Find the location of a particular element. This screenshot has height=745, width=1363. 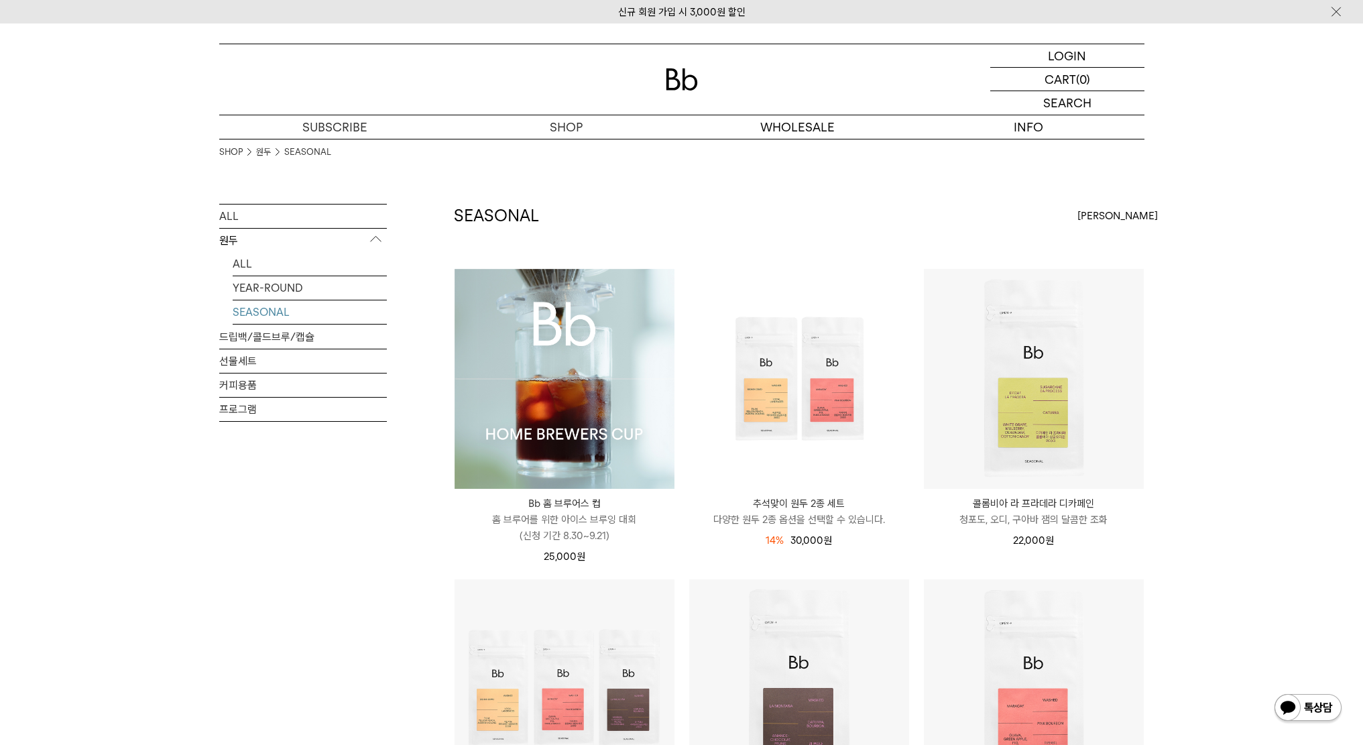

a: 신규 회원 가입 시 3,000원 할인 is located at coordinates (682, 12).